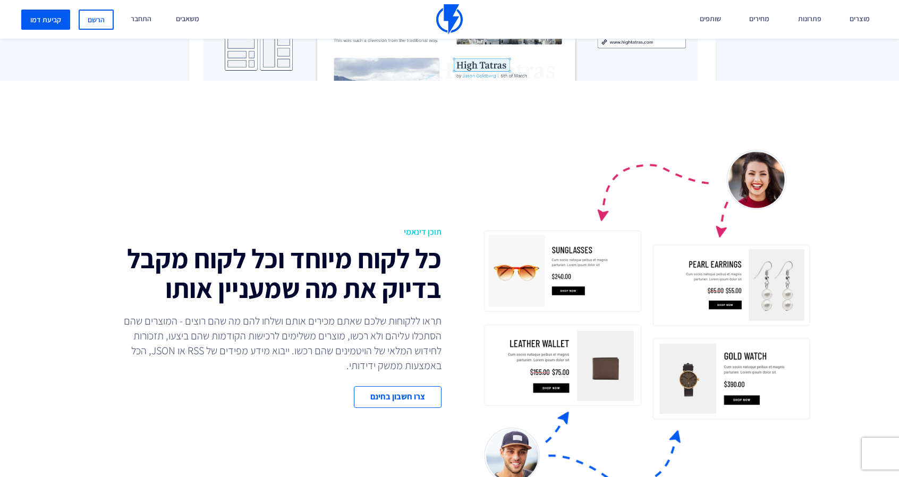  I want to click on a: הרשם, so click(96, 20).